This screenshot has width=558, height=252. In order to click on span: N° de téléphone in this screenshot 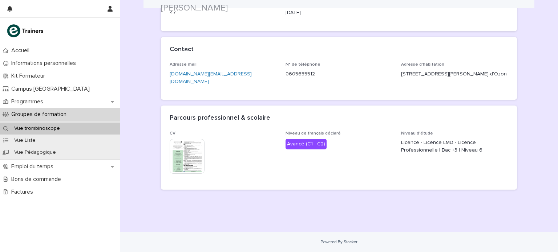, I will do `click(303, 65)`.